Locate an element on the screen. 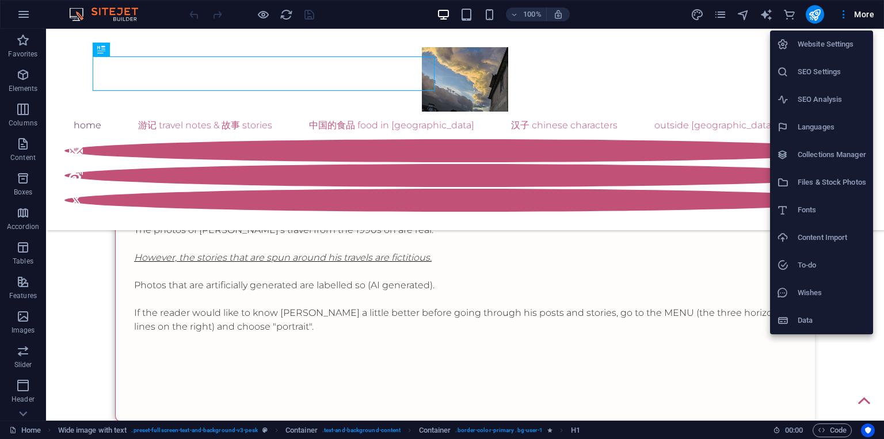 This screenshot has height=439, width=884. h6: SEO Settings is located at coordinates (832, 72).